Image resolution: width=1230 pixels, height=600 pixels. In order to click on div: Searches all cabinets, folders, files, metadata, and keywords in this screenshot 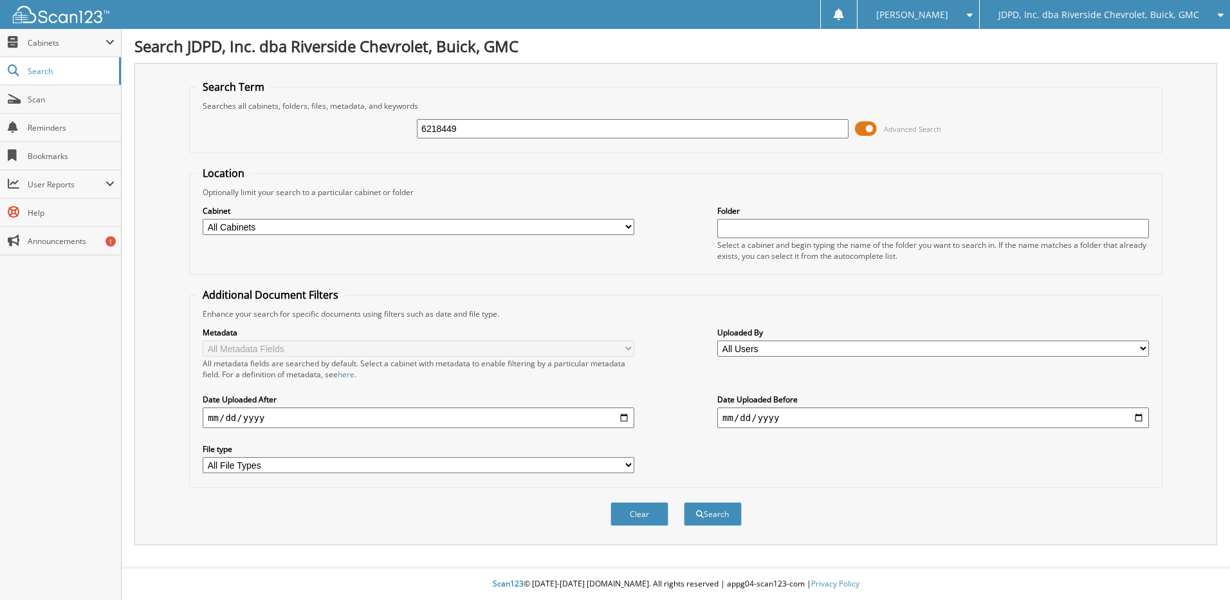, I will do `click(676, 106)`.